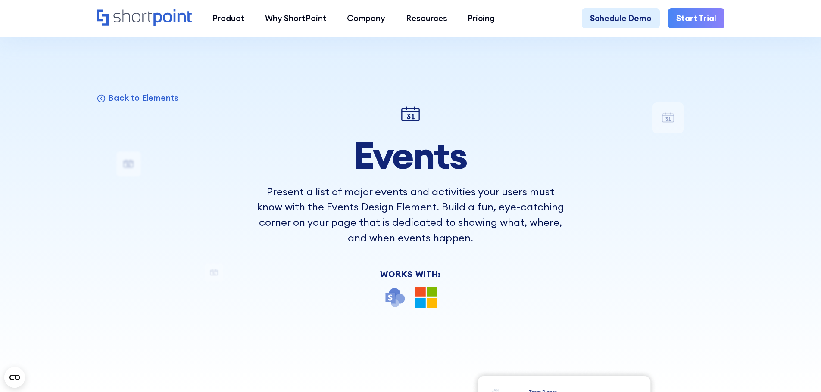  I want to click on img: Microsoft 365 logo, so click(426, 298).